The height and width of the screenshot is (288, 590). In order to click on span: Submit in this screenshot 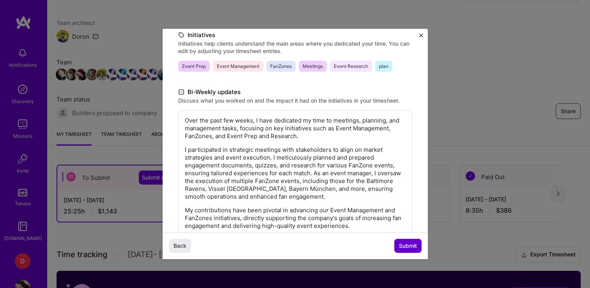, I will do `click(408, 246)`.